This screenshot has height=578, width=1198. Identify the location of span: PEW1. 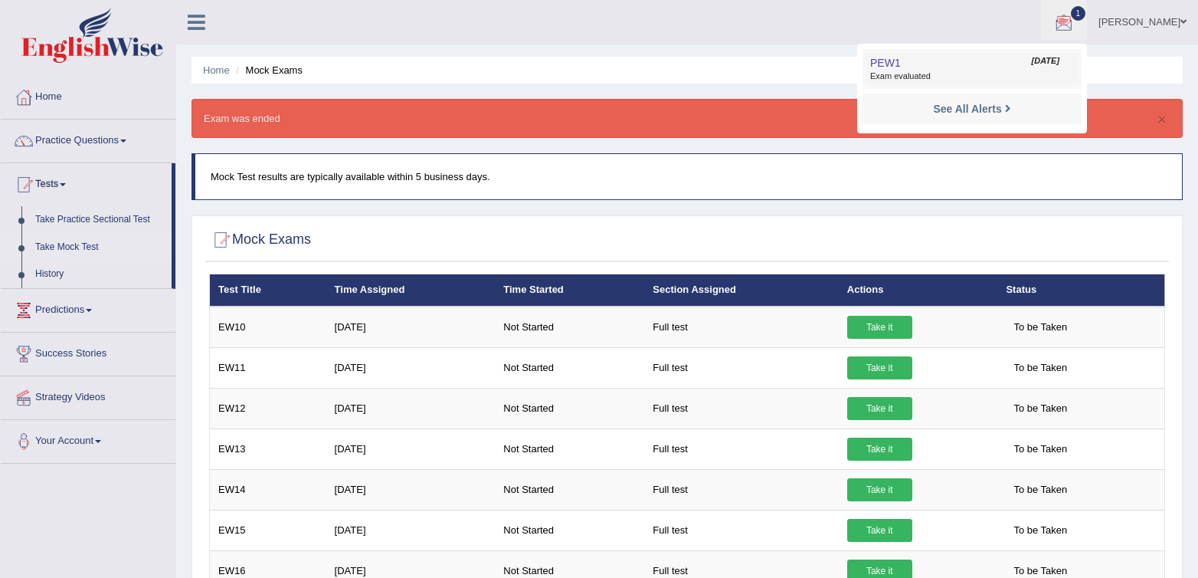
(886, 63).